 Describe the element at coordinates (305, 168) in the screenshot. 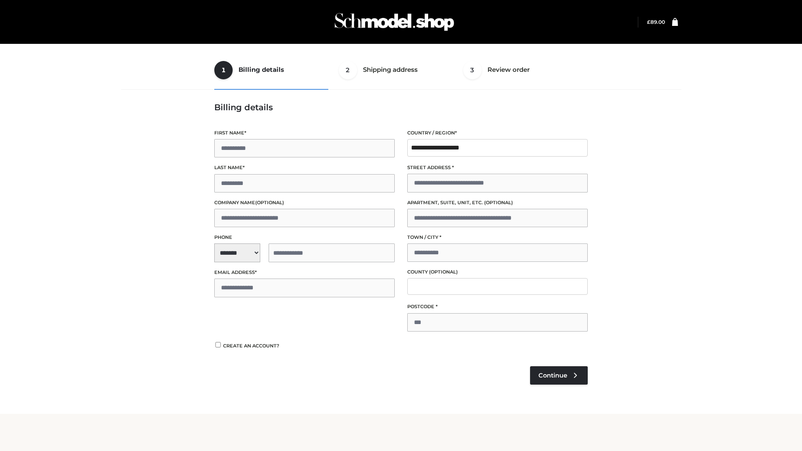

I see `label: Last name` at that location.